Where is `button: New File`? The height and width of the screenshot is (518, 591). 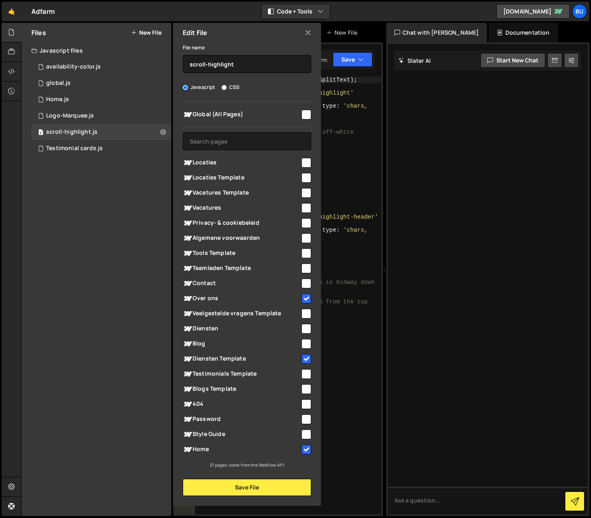
button: New File is located at coordinates (146, 33).